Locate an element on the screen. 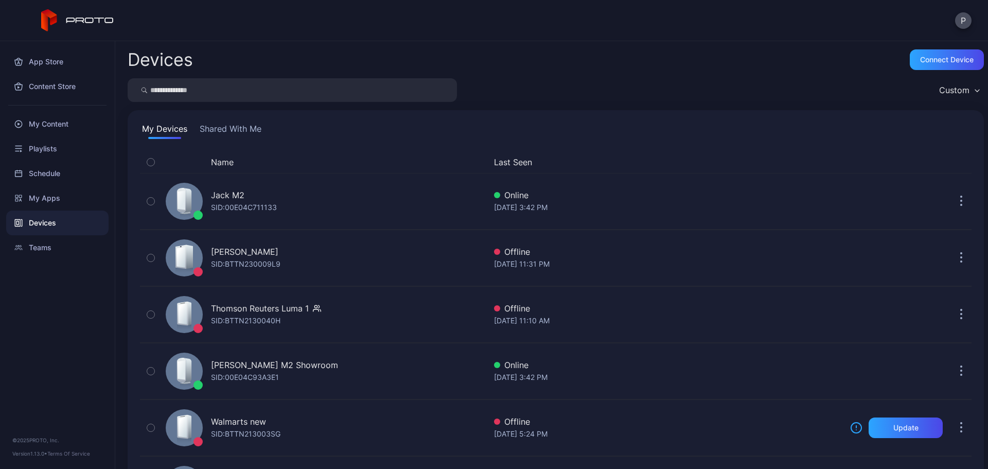  div: SID: BTTN230009L9 is located at coordinates (245, 264).